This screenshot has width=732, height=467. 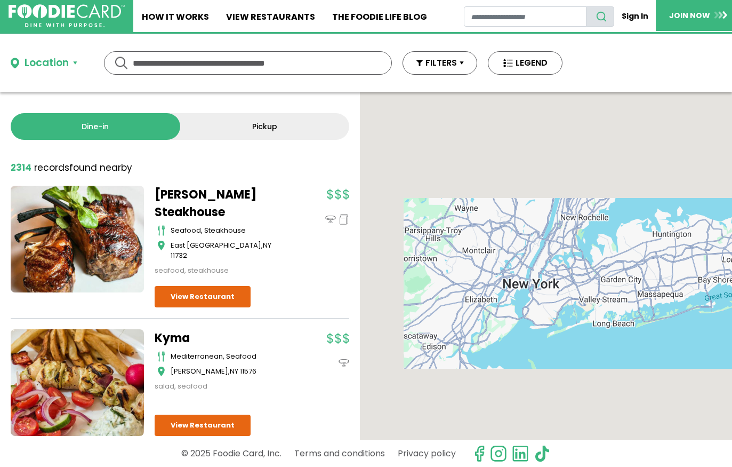 I want to click on span: records, so click(x=52, y=167).